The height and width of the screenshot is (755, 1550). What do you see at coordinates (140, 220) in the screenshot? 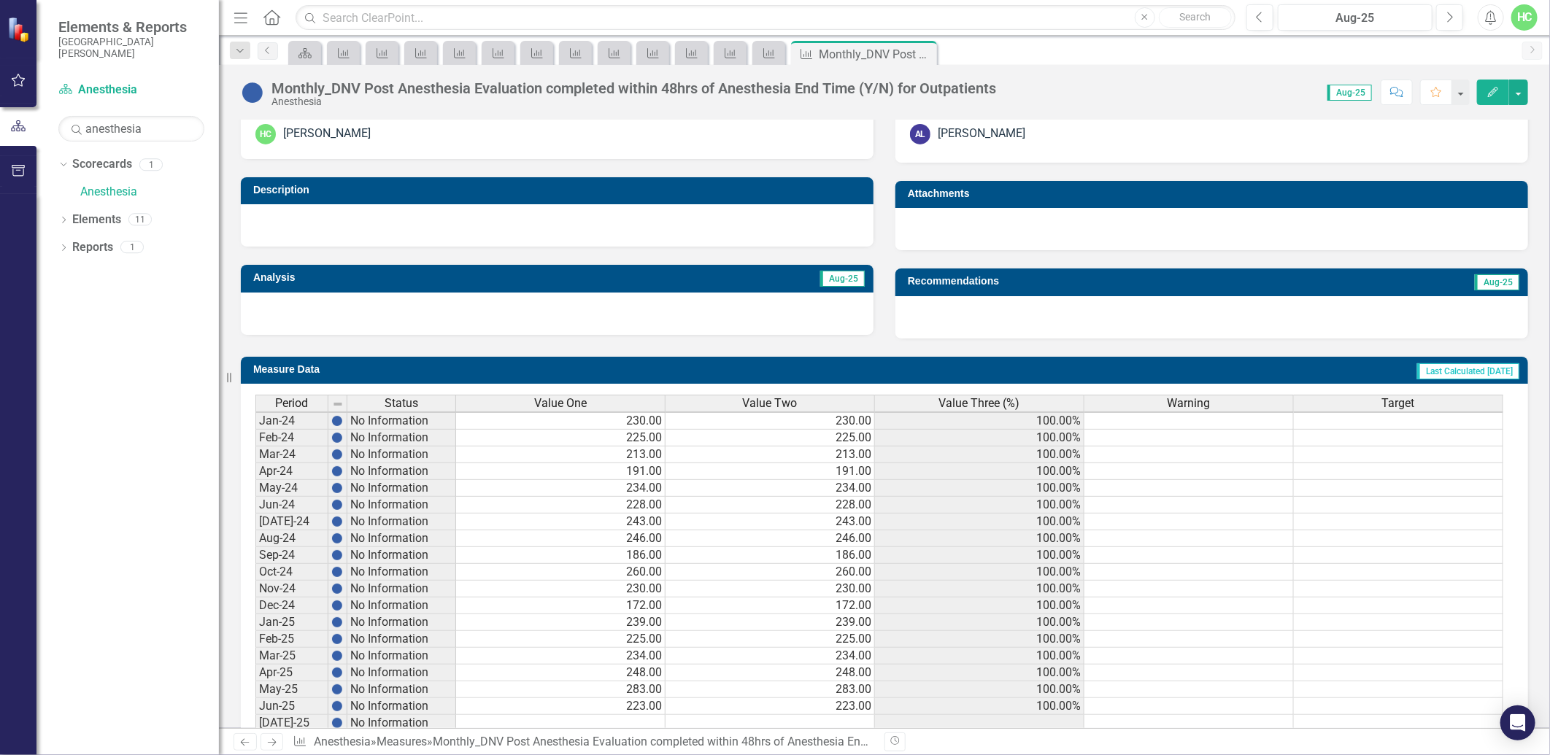
I see `div: 11` at bounding box center [140, 220].